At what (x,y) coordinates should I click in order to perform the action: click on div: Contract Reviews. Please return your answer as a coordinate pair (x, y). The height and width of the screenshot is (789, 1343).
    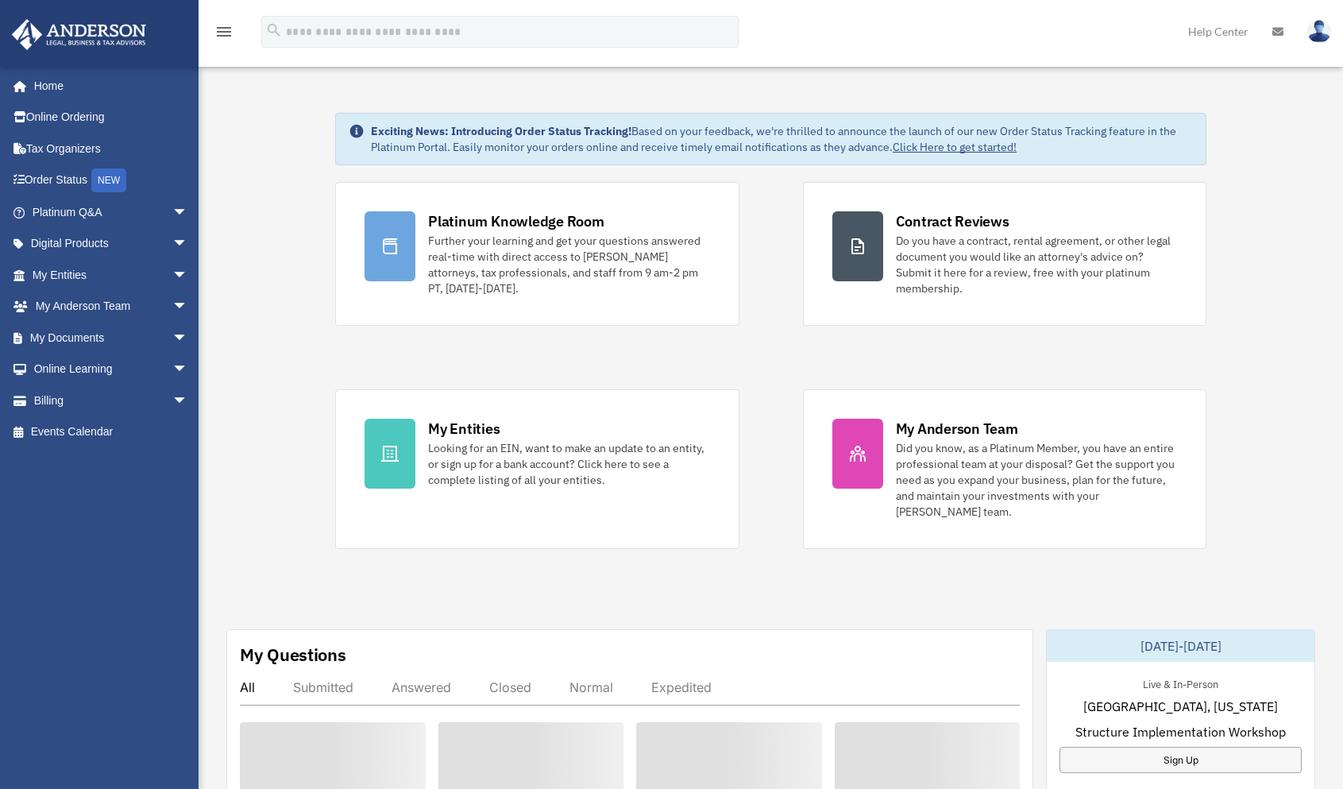
    Looking at the image, I should click on (952, 221).